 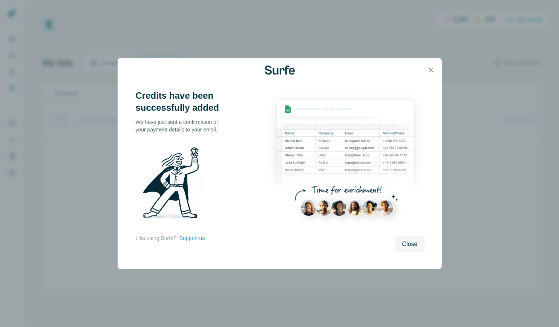 I want to click on p: Like using Surfe?, so click(x=156, y=238).